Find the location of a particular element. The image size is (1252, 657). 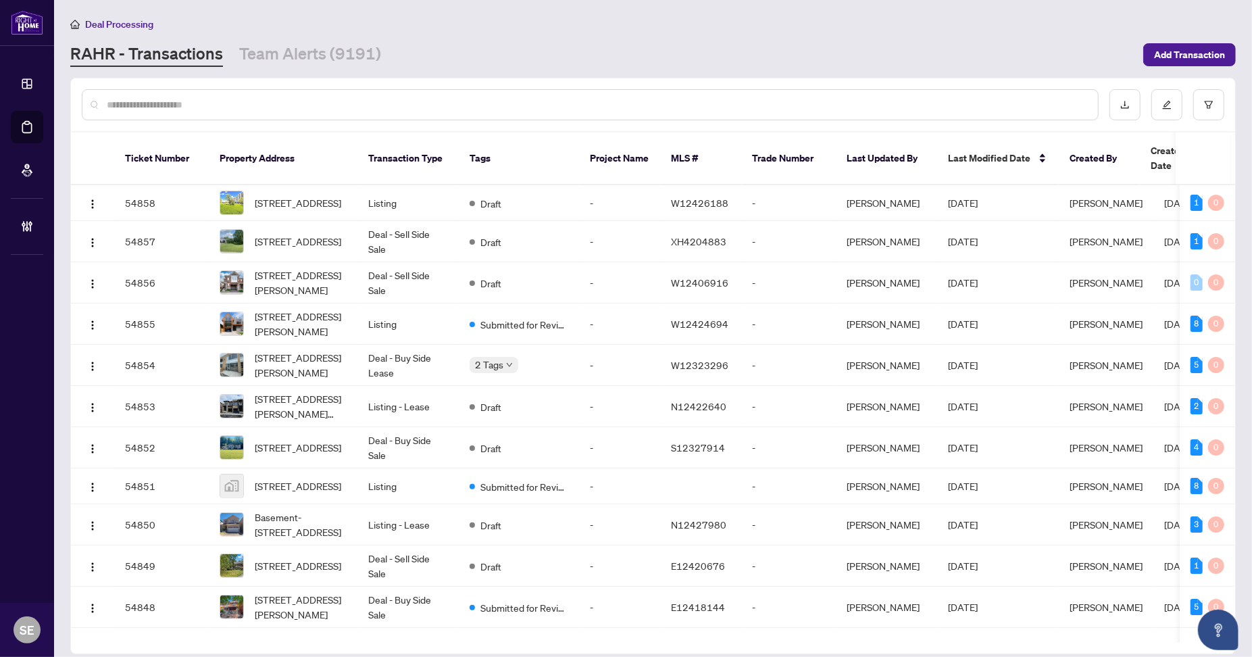

span: home is located at coordinates (75, 24).